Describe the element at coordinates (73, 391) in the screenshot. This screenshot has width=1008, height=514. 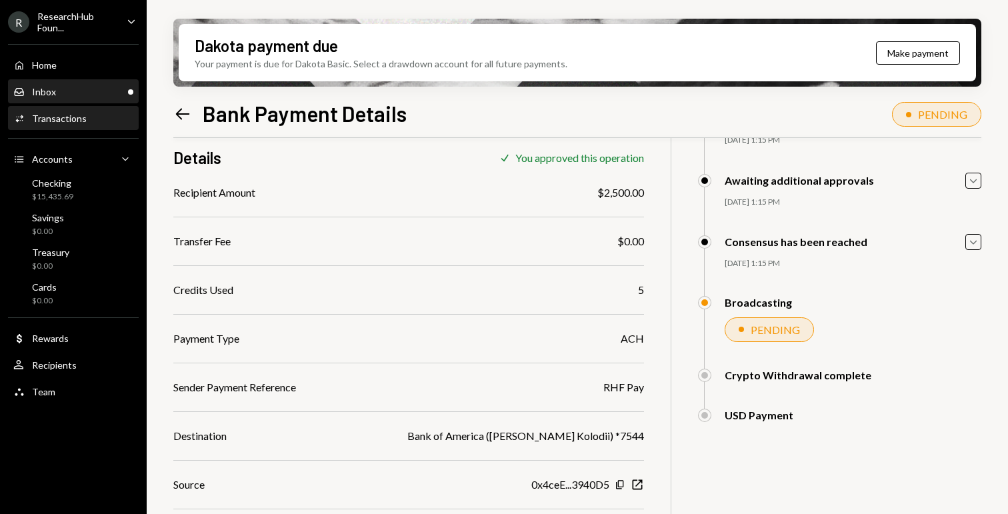
I see `a: Team` at that location.